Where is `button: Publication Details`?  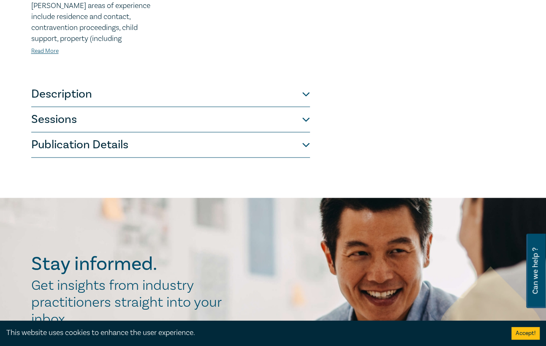 button: Publication Details is located at coordinates (171, 145).